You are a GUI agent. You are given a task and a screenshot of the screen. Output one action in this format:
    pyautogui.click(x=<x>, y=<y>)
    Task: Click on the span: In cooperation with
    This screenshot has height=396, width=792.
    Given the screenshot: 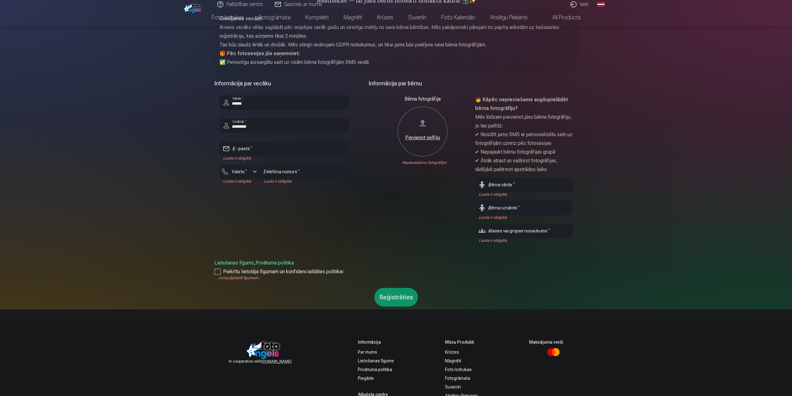 What is the action you would take?
    pyautogui.click(x=268, y=361)
    